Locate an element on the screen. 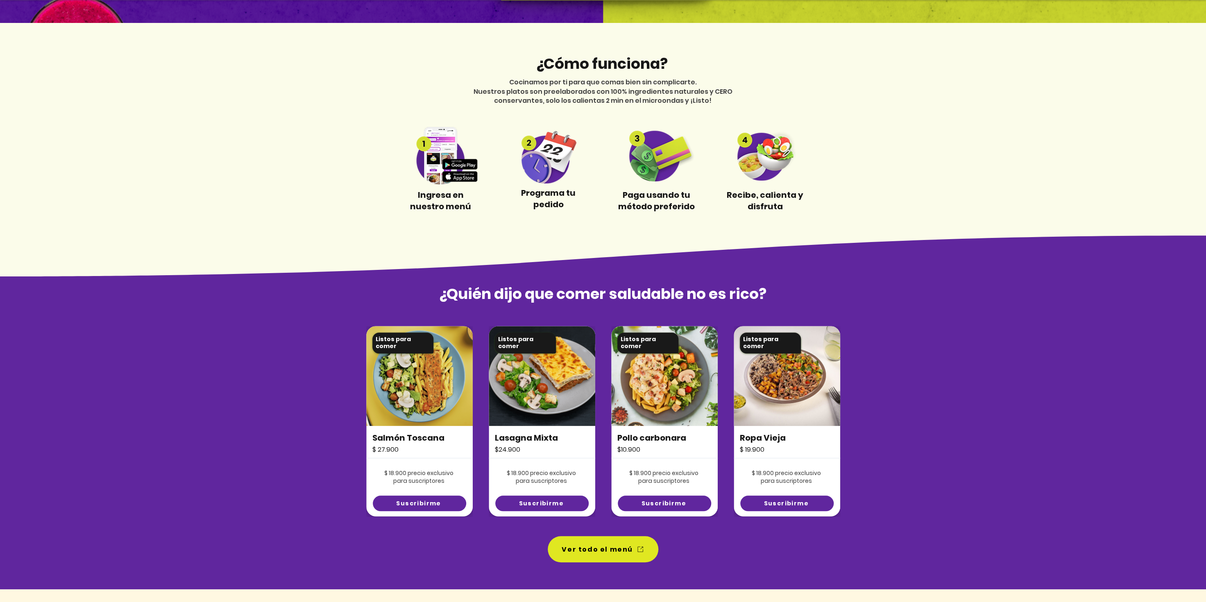  span: $ 27.900 is located at coordinates (386, 449).